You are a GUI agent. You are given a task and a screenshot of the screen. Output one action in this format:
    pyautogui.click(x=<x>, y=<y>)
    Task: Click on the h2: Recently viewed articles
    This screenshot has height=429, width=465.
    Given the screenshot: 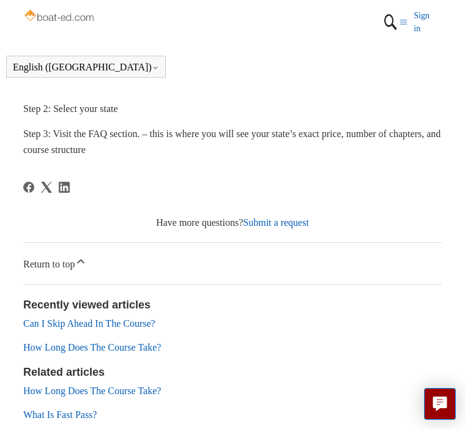 What is the action you would take?
    pyautogui.click(x=232, y=305)
    